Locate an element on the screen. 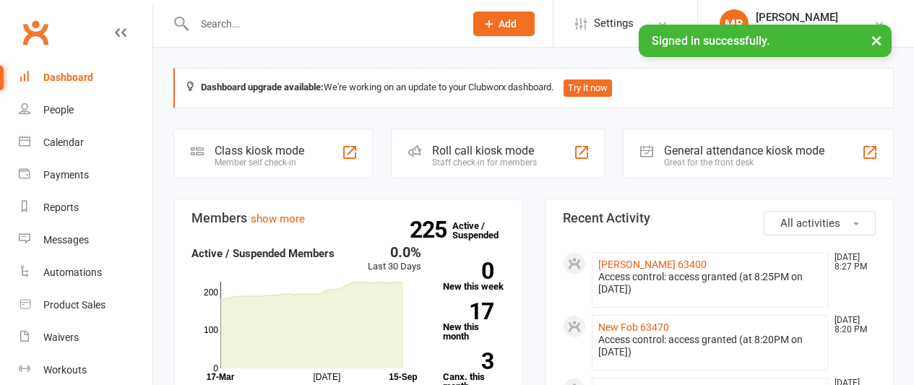  a: Reports is located at coordinates (85, 207).